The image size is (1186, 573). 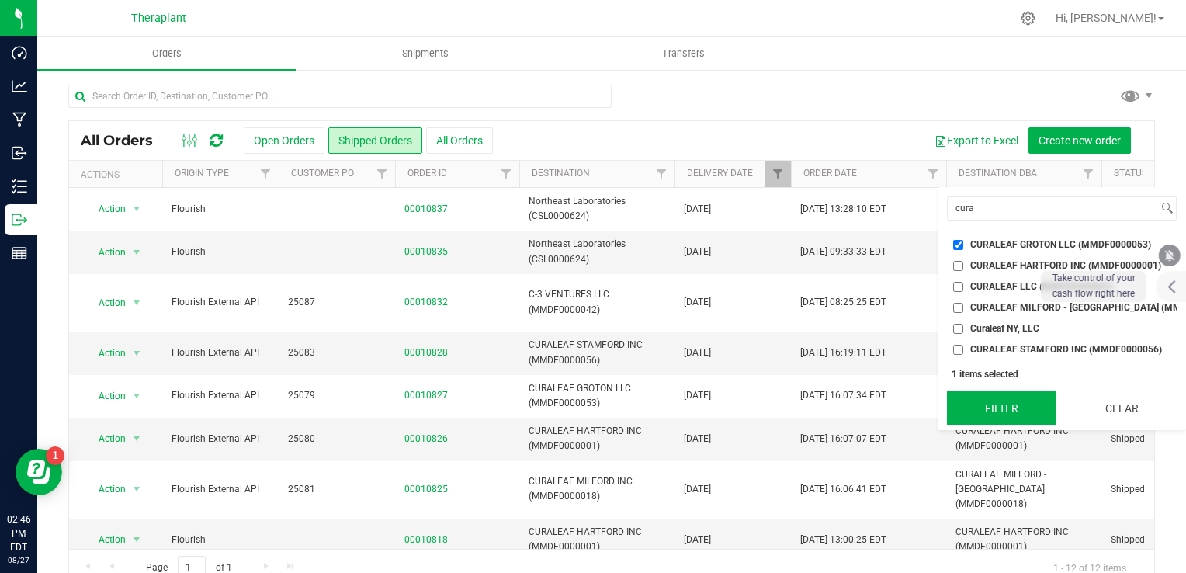 What do you see at coordinates (830, 173) in the screenshot?
I see `a: Order Date` at bounding box center [830, 173].